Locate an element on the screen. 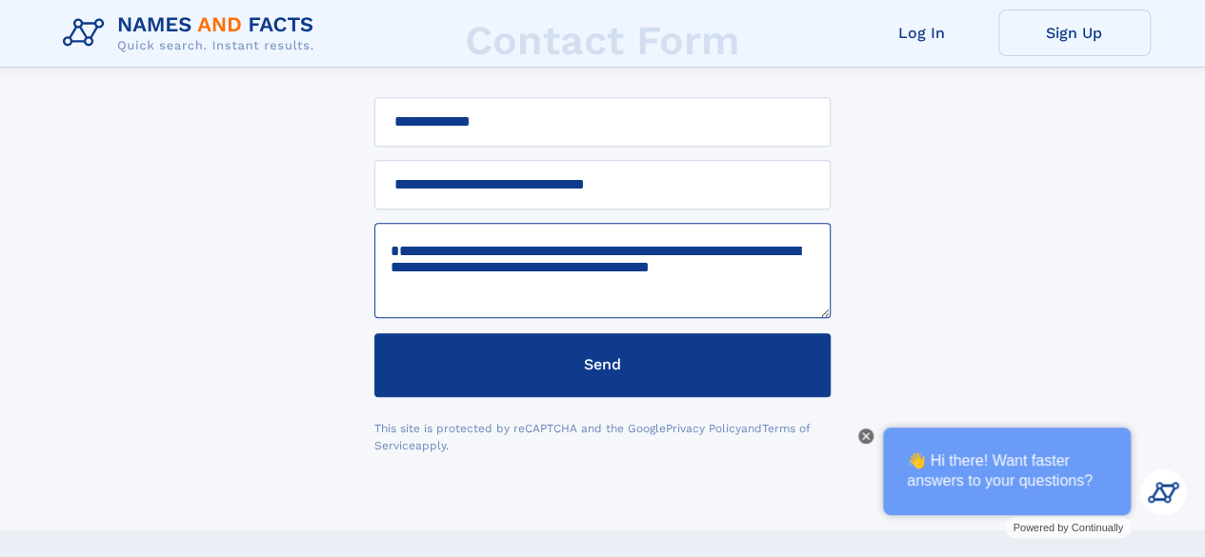 Image resolution: width=1205 pixels, height=557 pixels. div: 👋 Hi there! Want faster answers to your questions? is located at coordinates (1007, 472).